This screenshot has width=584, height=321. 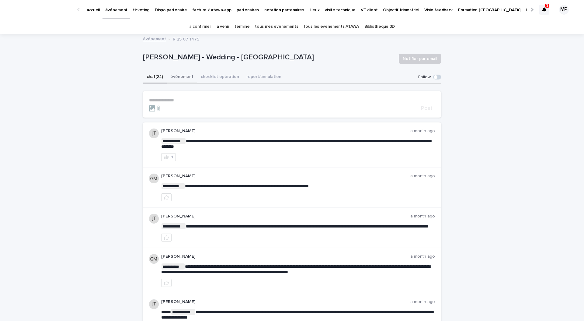 What do you see at coordinates (186, 39) in the screenshot?
I see `p: R 25 07 1475` at bounding box center [186, 39].